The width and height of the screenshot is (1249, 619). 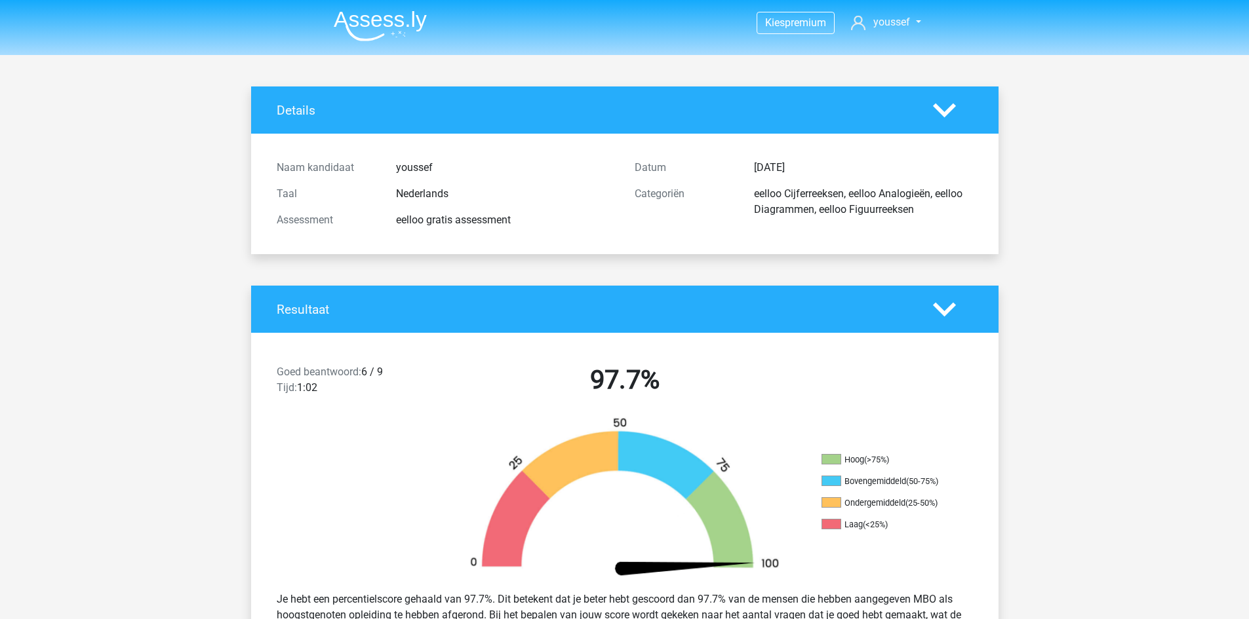 What do you see at coordinates (286, 387) in the screenshot?
I see `span: Tijd:` at bounding box center [286, 387].